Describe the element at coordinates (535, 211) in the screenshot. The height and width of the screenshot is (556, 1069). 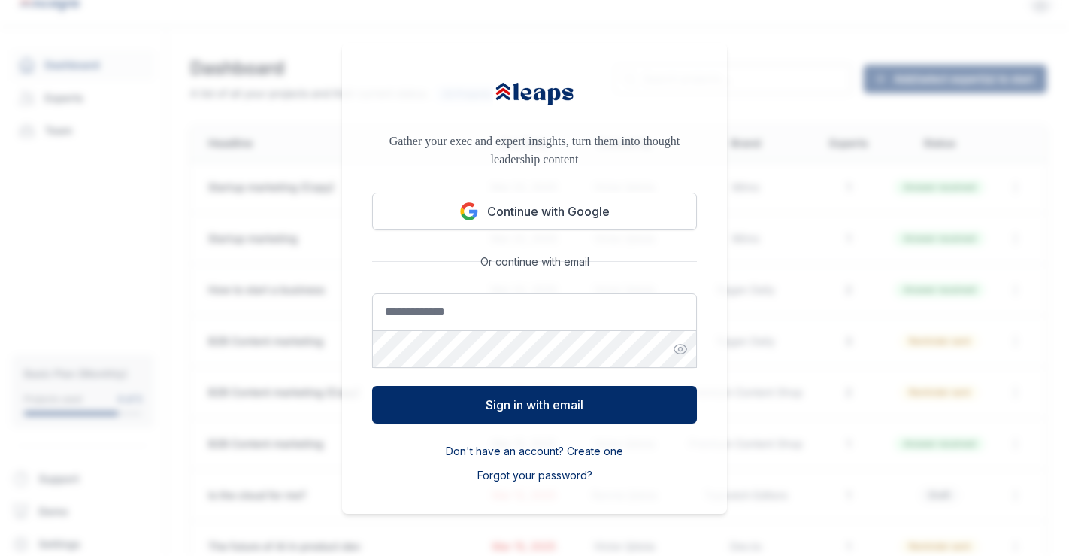
I see `button: Continue with Google` at that location.